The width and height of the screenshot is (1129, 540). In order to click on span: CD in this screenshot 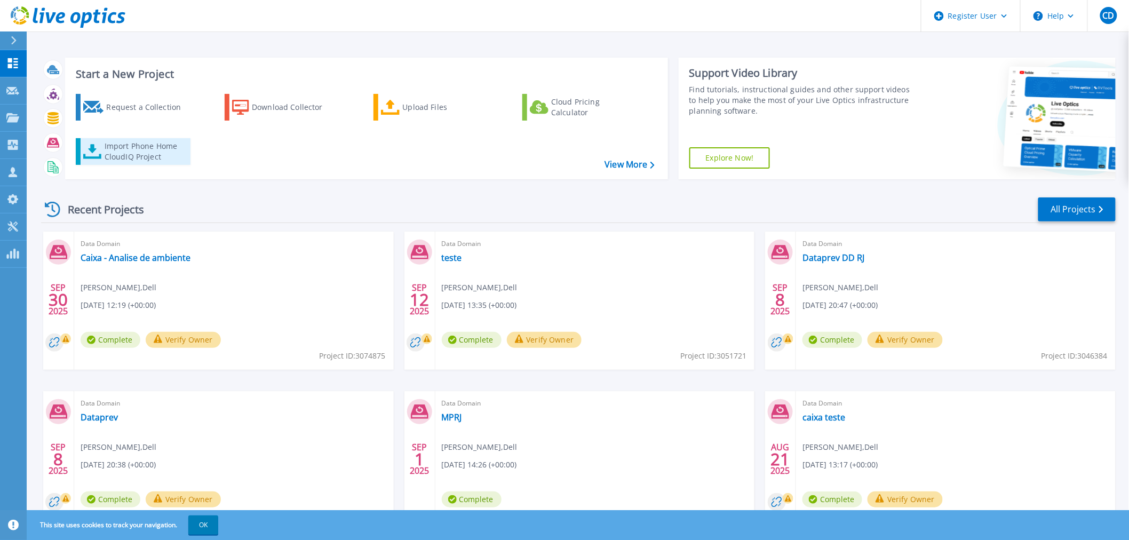, I will do `click(1108, 15)`.